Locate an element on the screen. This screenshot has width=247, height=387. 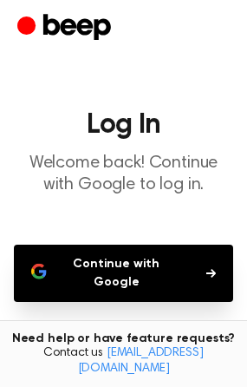
p: Welcome back! Continue with Google to log in. is located at coordinates (123, 174).